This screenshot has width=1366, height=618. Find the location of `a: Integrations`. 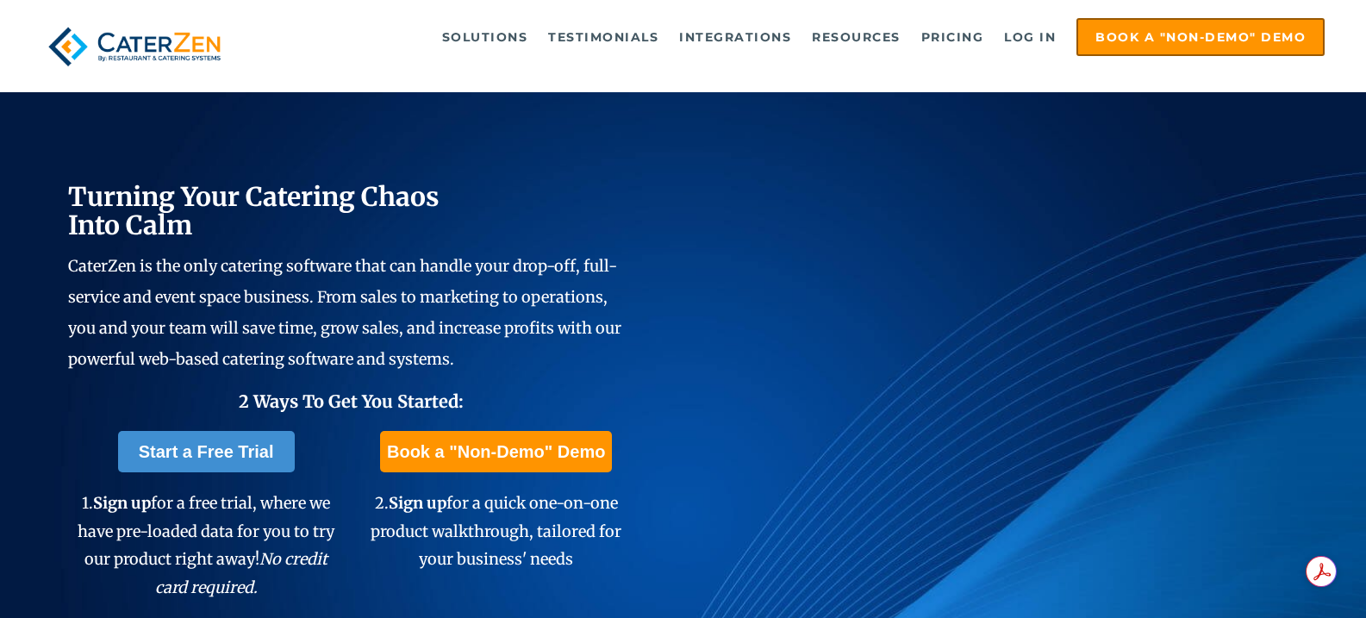

a: Integrations is located at coordinates (735, 37).